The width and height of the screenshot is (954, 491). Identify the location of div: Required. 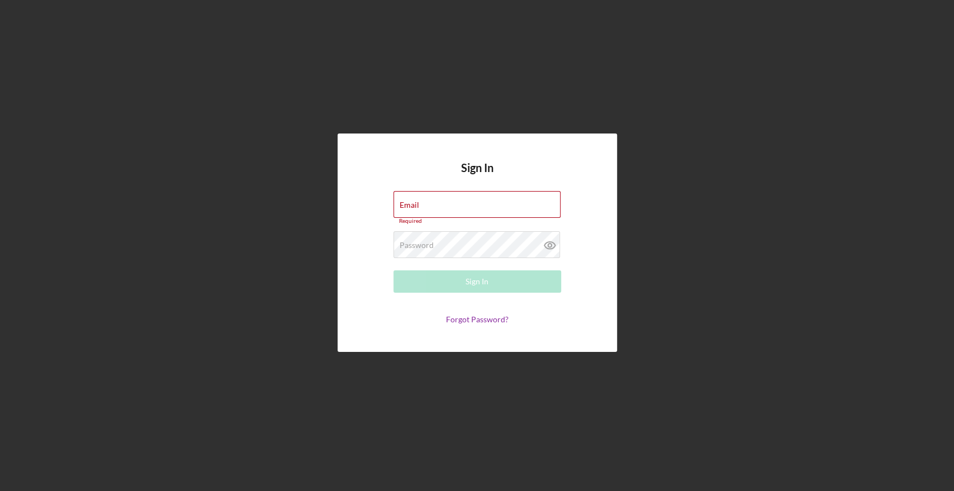
(477, 221).